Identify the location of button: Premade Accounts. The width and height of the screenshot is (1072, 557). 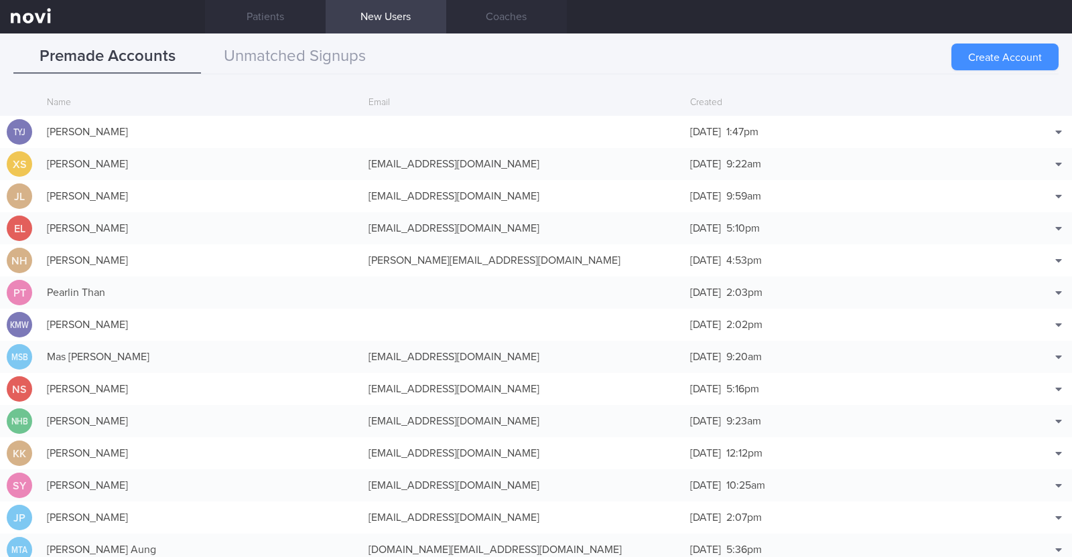
(107, 57).